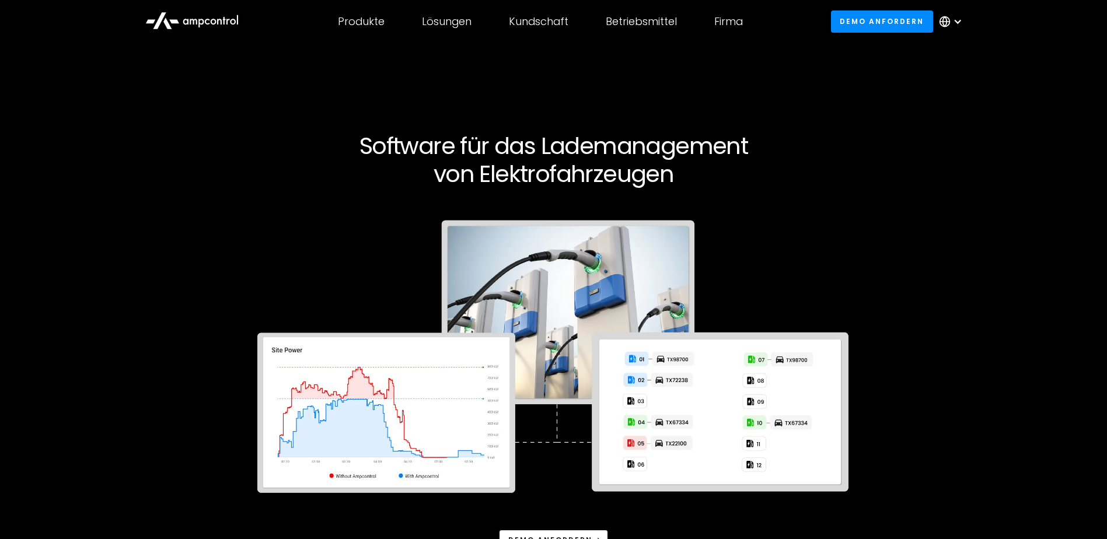 Image resolution: width=1107 pixels, height=539 pixels. I want to click on div: Firma, so click(729, 22).